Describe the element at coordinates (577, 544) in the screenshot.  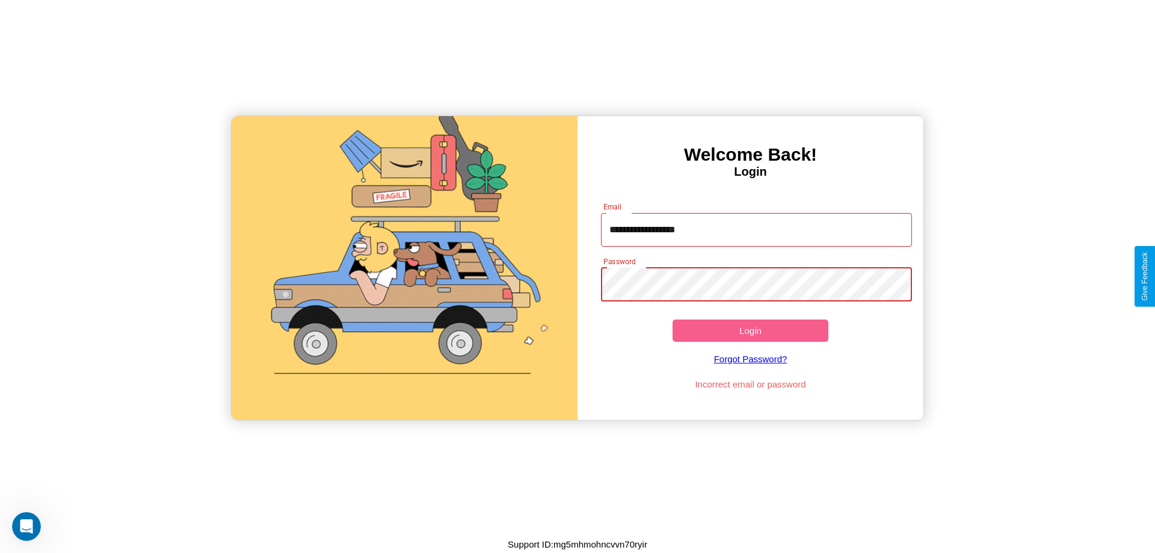
I see `p: Support ID: mg5mhmohncvvn70ryir` at that location.